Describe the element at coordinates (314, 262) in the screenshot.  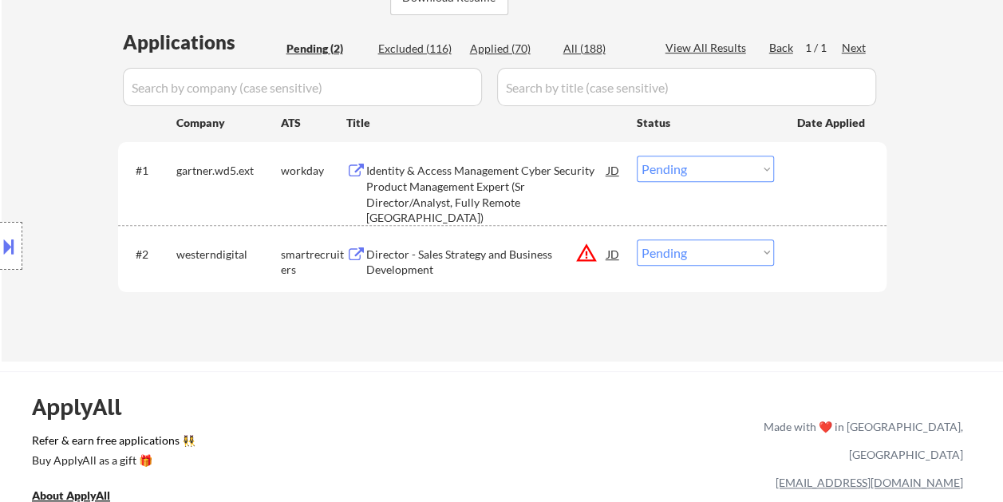
I see `div: smartrecruiters` at that location.